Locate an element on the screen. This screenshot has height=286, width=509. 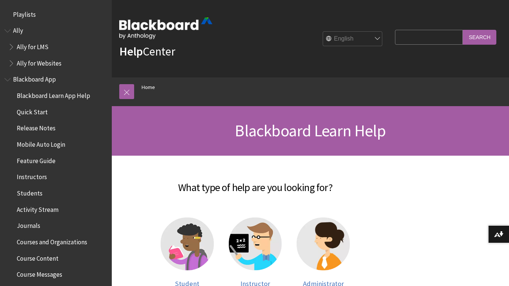
h2: What type of help are you looking for? is located at coordinates (255, 183).